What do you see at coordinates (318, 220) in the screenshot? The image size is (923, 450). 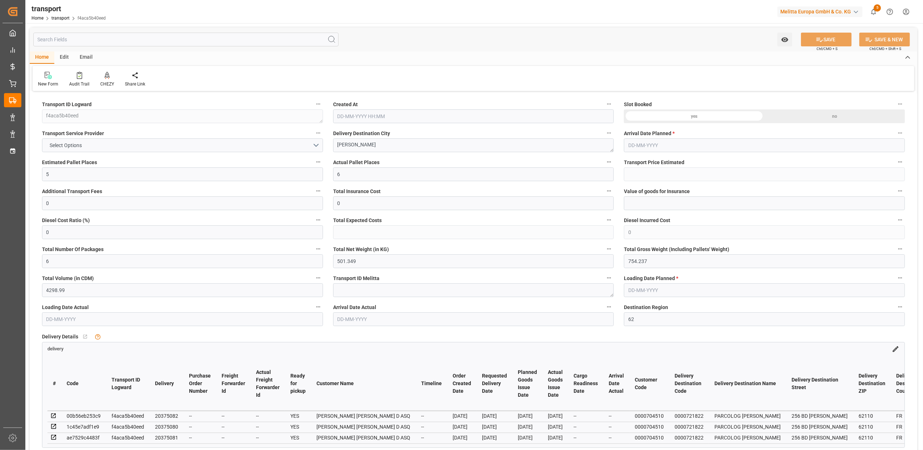 I see `button: Diesel Cost Ratio (%)` at bounding box center [318, 220].